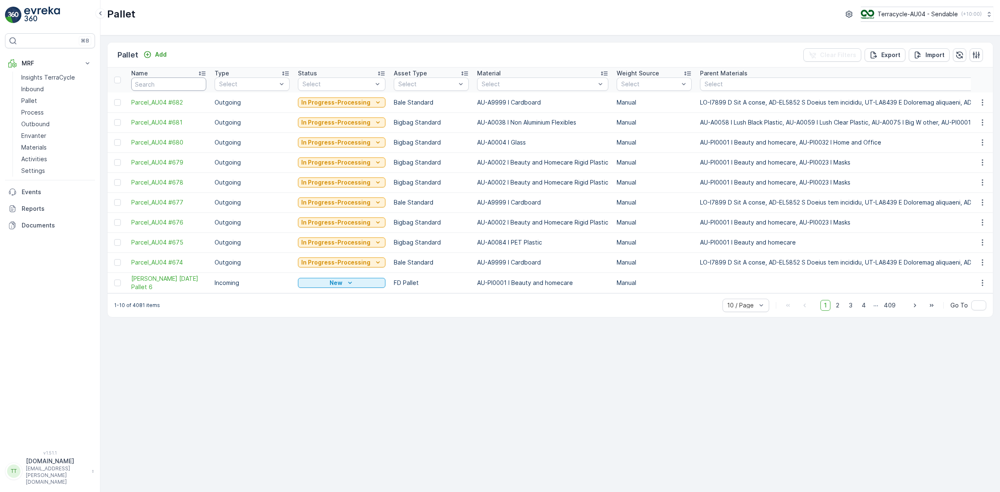 The height and width of the screenshot is (492, 1000). I want to click on img: logo_light-DOdMpM7g.png, so click(42, 15).